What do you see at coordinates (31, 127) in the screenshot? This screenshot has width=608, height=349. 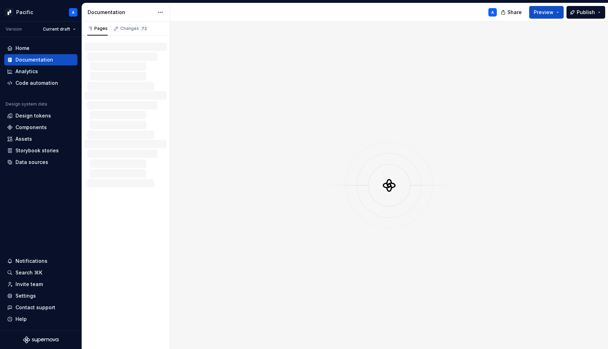 I see `div: Components` at bounding box center [31, 127].